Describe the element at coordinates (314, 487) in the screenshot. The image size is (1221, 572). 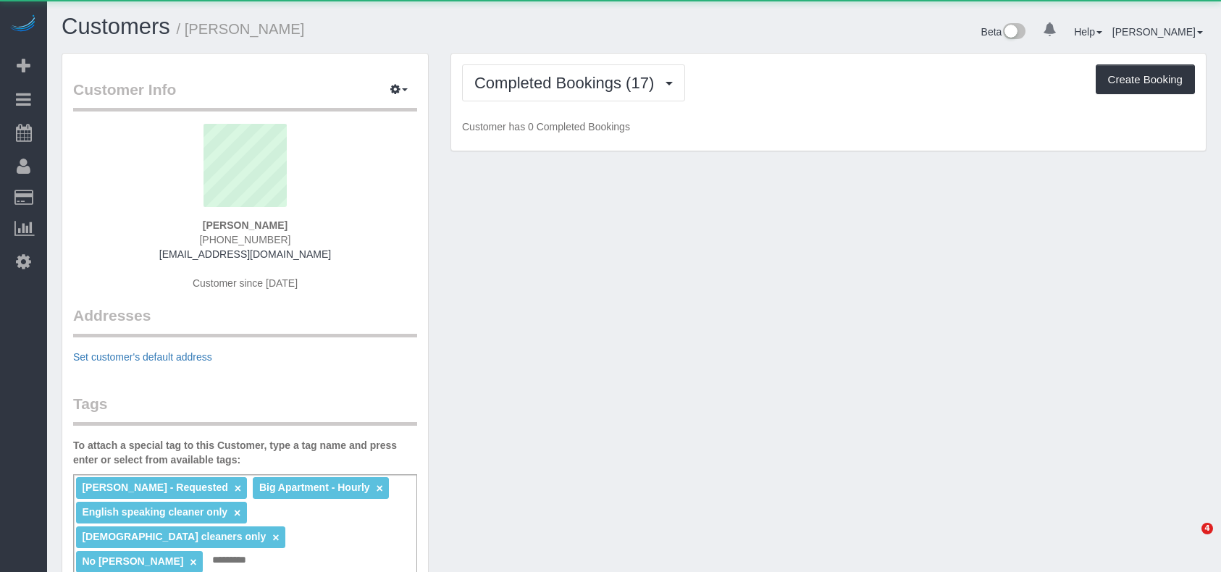
I see `span: Big Apartment - Hourly` at that location.